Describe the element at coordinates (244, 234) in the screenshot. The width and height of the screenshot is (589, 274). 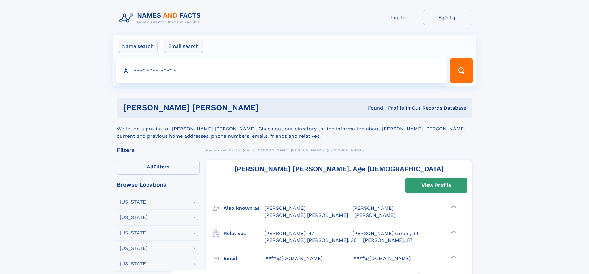
I see `h3: Relatives` at that location.